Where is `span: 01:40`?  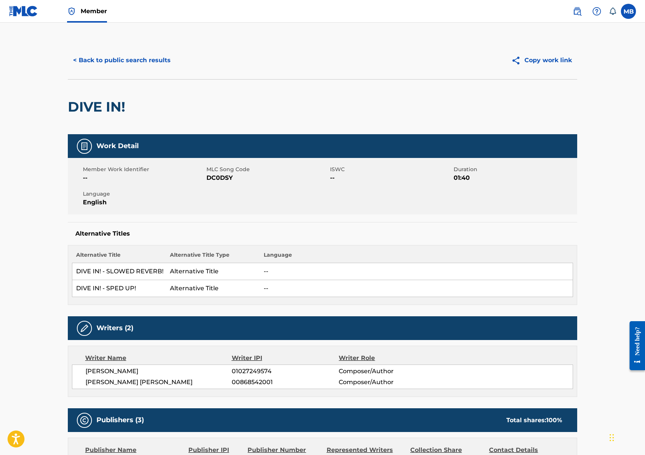
span: 01:40 is located at coordinates (514, 178).